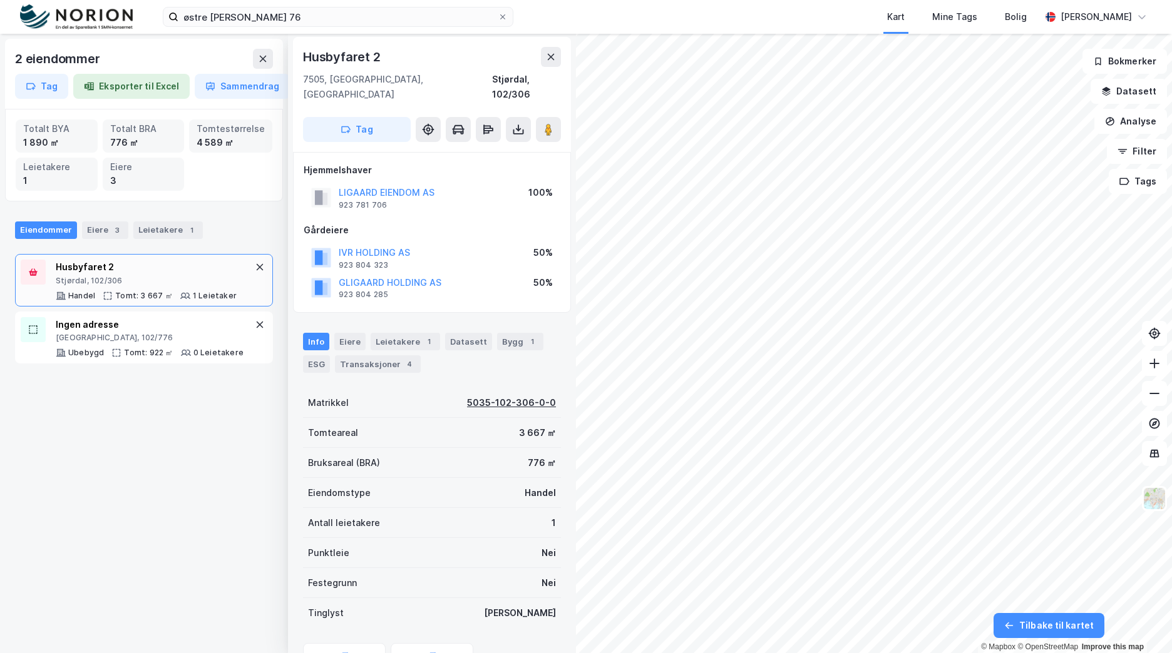  What do you see at coordinates (59, 59) in the screenshot?
I see `div: 2 eiendommer` at bounding box center [59, 59].